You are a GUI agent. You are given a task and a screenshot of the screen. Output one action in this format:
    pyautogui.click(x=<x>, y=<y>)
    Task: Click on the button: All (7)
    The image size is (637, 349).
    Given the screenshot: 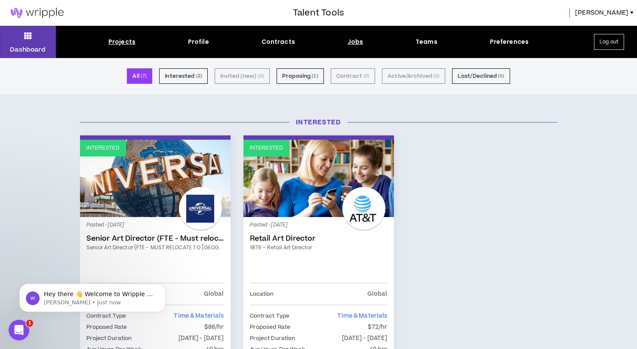 What is the action you would take?
    pyautogui.click(x=139, y=76)
    